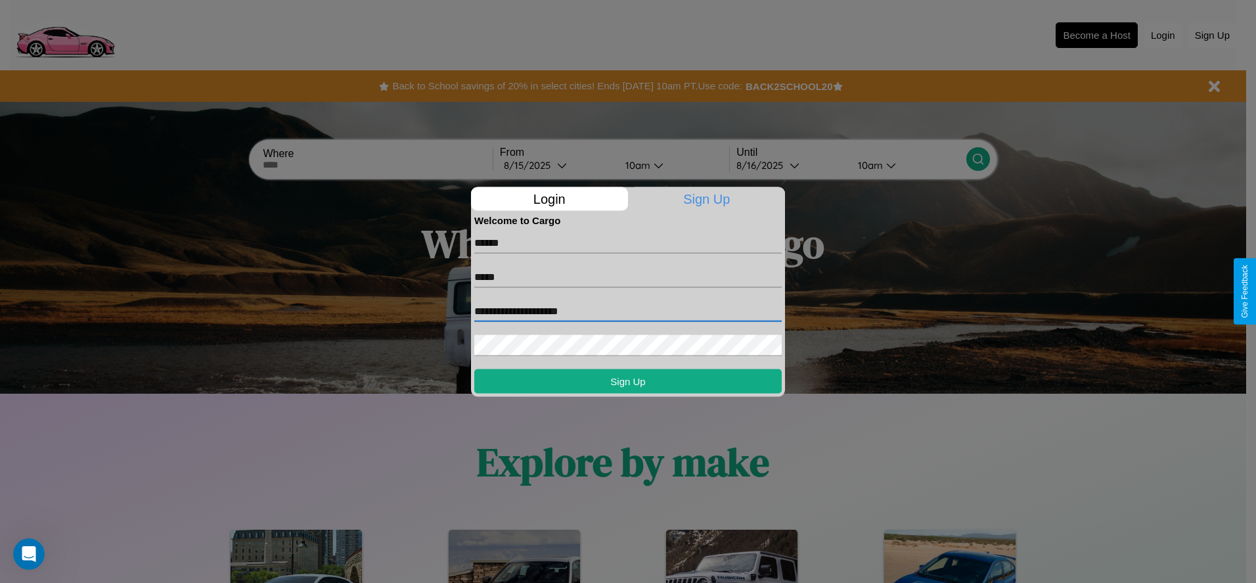 This screenshot has width=1256, height=583. Describe the element at coordinates (628, 380) in the screenshot. I see `button: Sign Up` at that location.